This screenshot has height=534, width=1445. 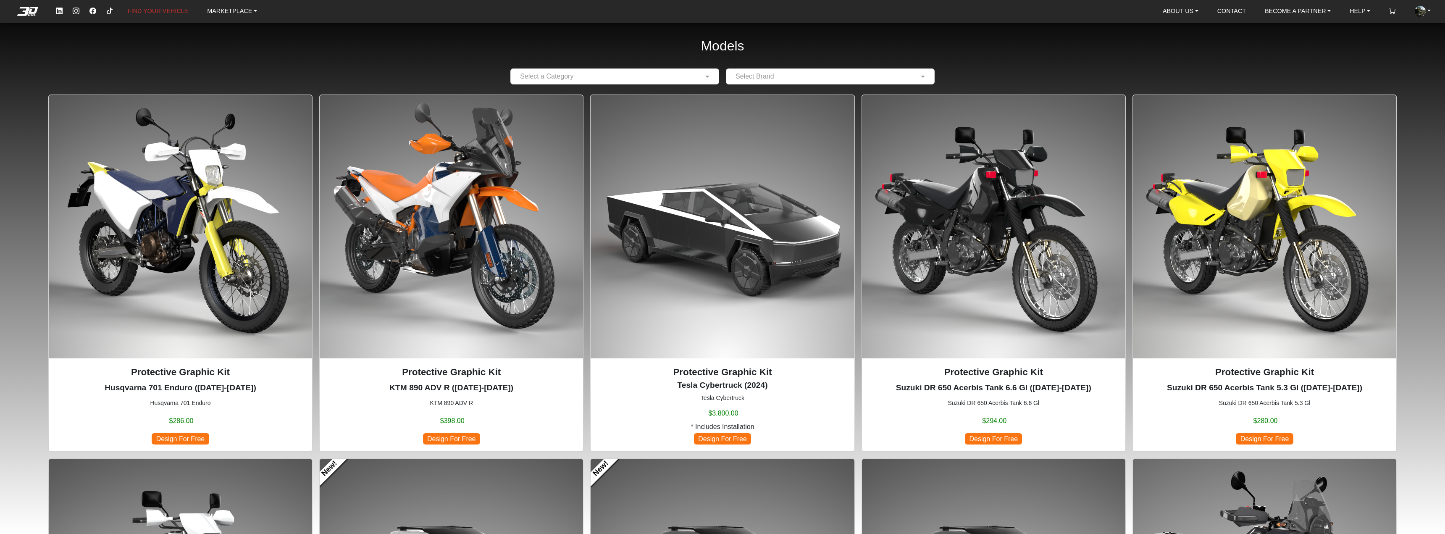 What do you see at coordinates (722, 398) in the screenshot?
I see `small: Tesla Cybertruck` at bounding box center [722, 398].